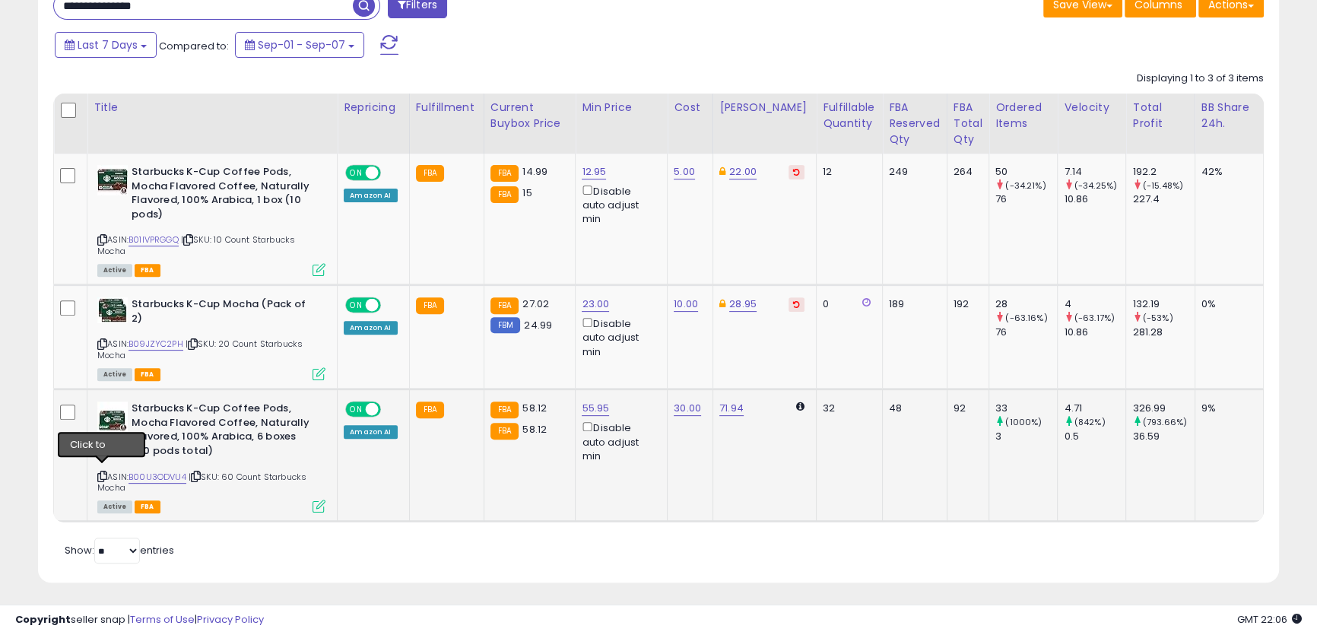  Describe the element at coordinates (1026, 408) in the screenshot. I see `div: 33` at that location.